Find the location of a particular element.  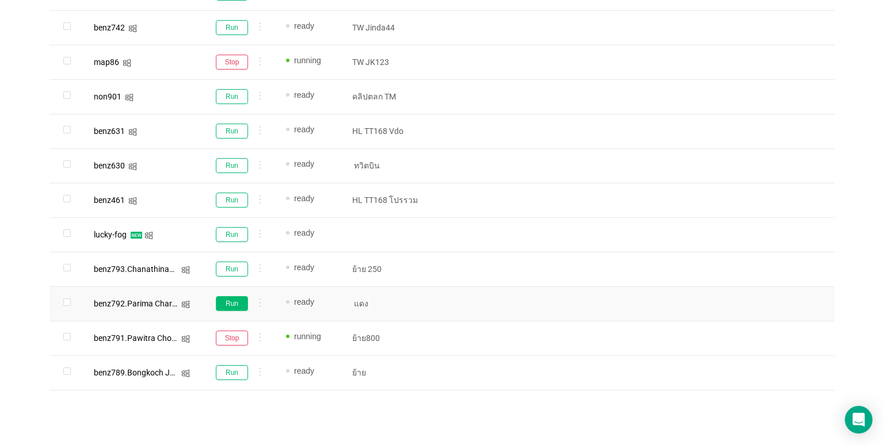

p: HL TT168 โปรรวม is located at coordinates (394, 200).